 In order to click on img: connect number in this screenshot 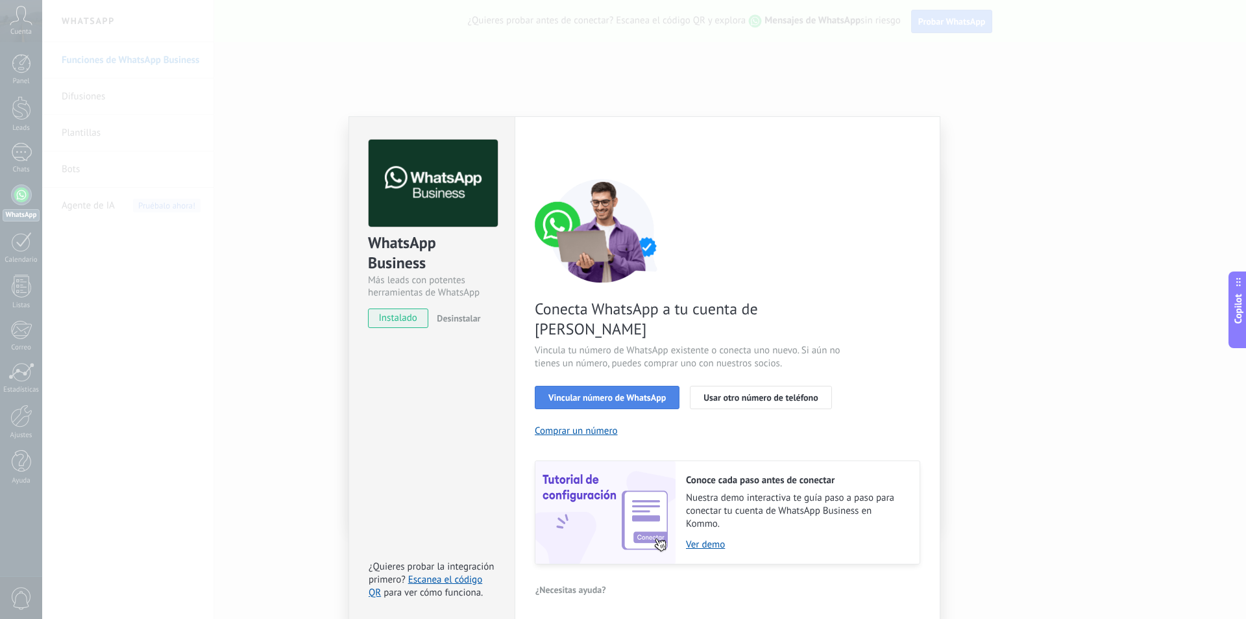, I will do `click(603, 230)`.